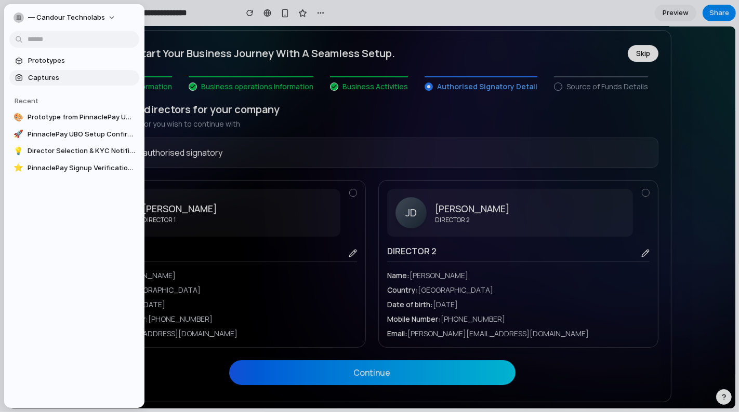  I want to click on p: JD, so click(402, 186).